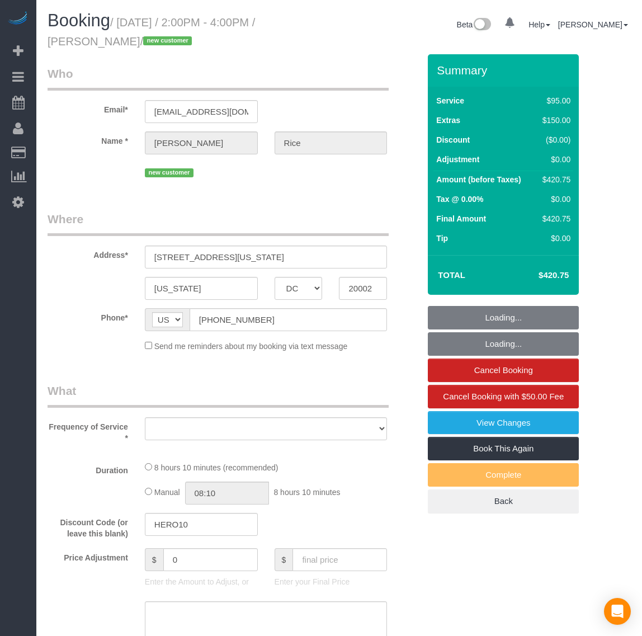  What do you see at coordinates (457, 159) in the screenshot?
I see `label: Adjustment` at bounding box center [457, 159].